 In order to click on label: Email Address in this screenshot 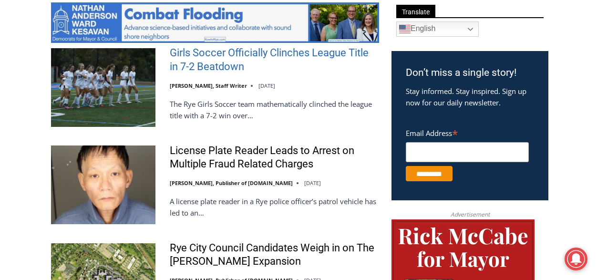, I will do `click(467, 132)`.